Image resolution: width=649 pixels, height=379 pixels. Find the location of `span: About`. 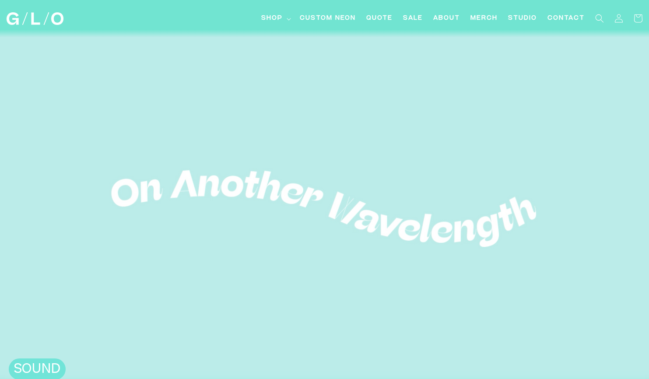

span: About is located at coordinates (447, 18).